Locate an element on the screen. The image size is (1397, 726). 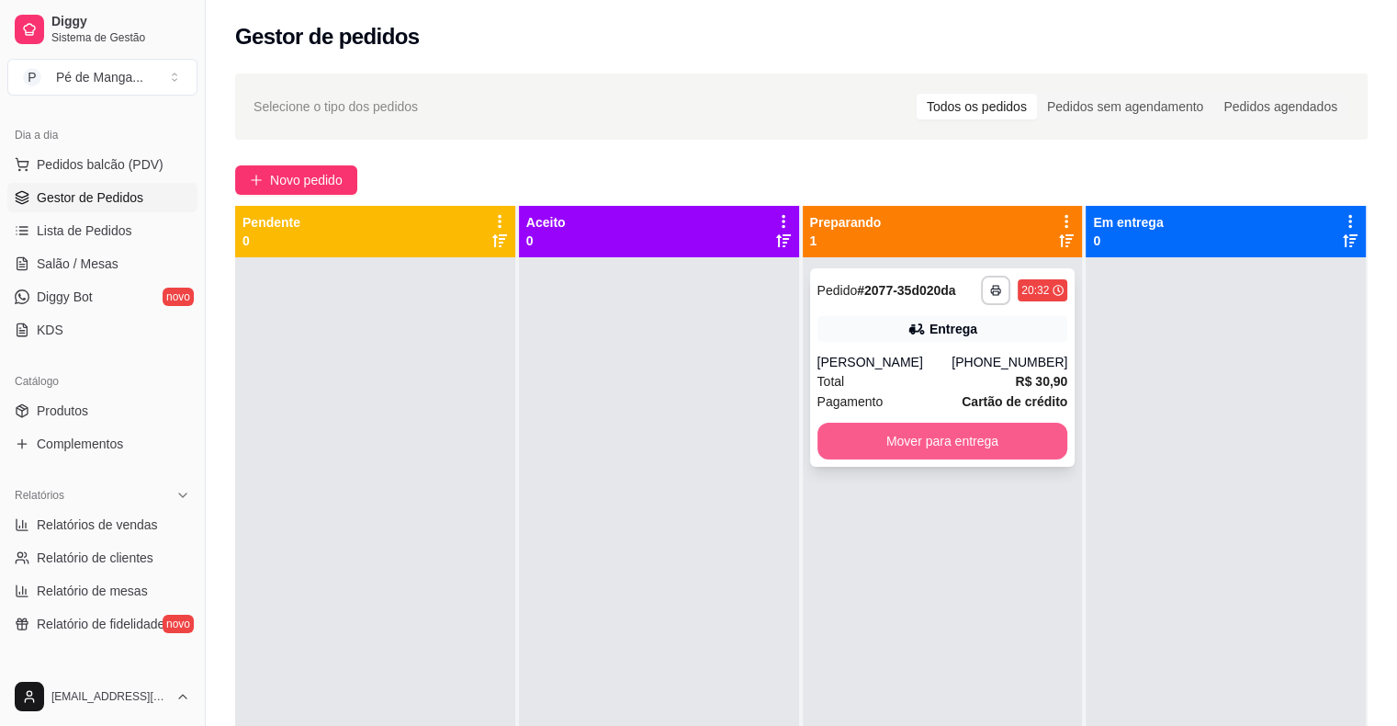
span: Pedidos balcão (PDV) is located at coordinates (100, 164).